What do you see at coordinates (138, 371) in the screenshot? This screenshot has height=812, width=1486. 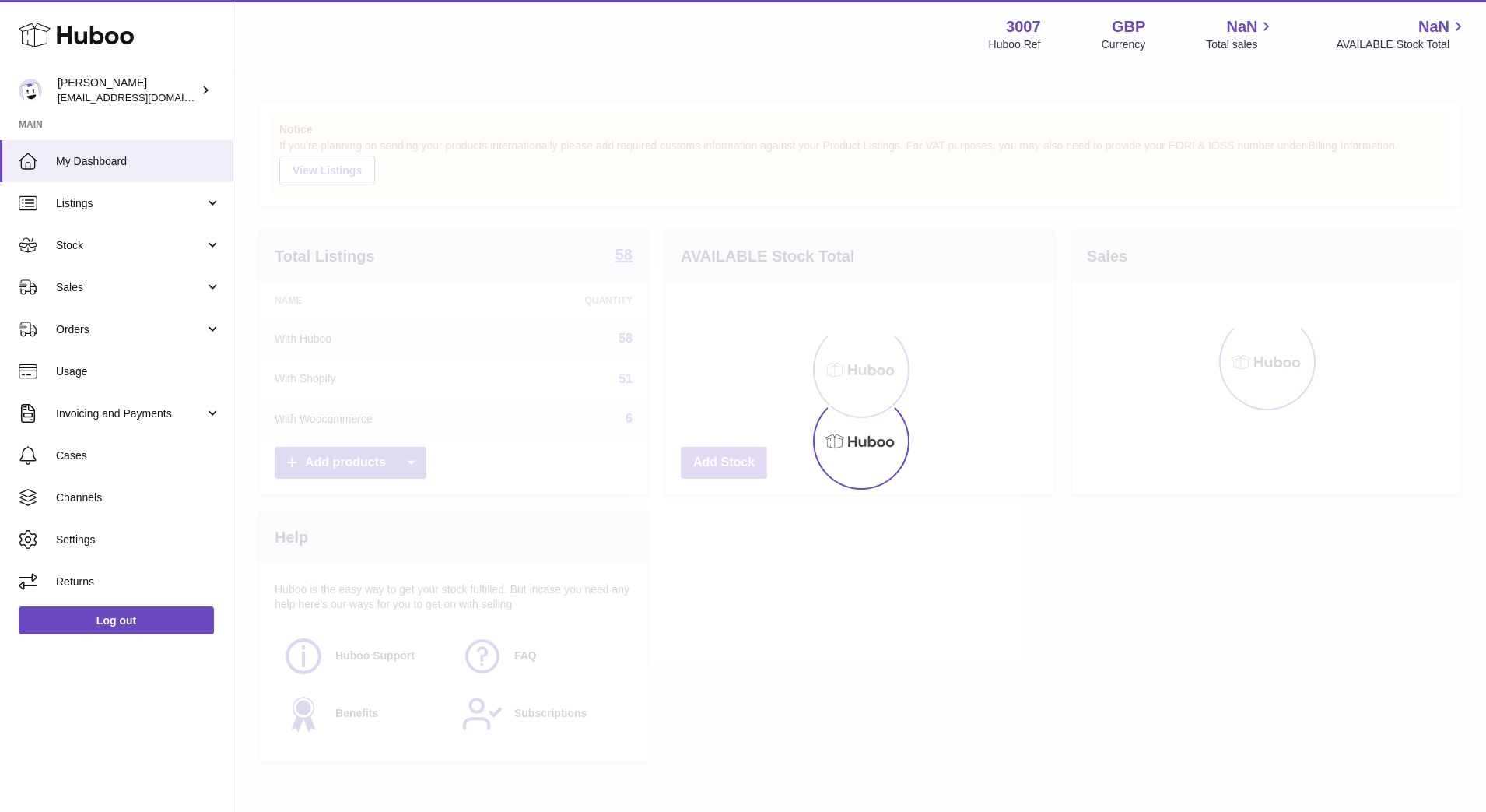 I see `span: Usage` at bounding box center [138, 371].